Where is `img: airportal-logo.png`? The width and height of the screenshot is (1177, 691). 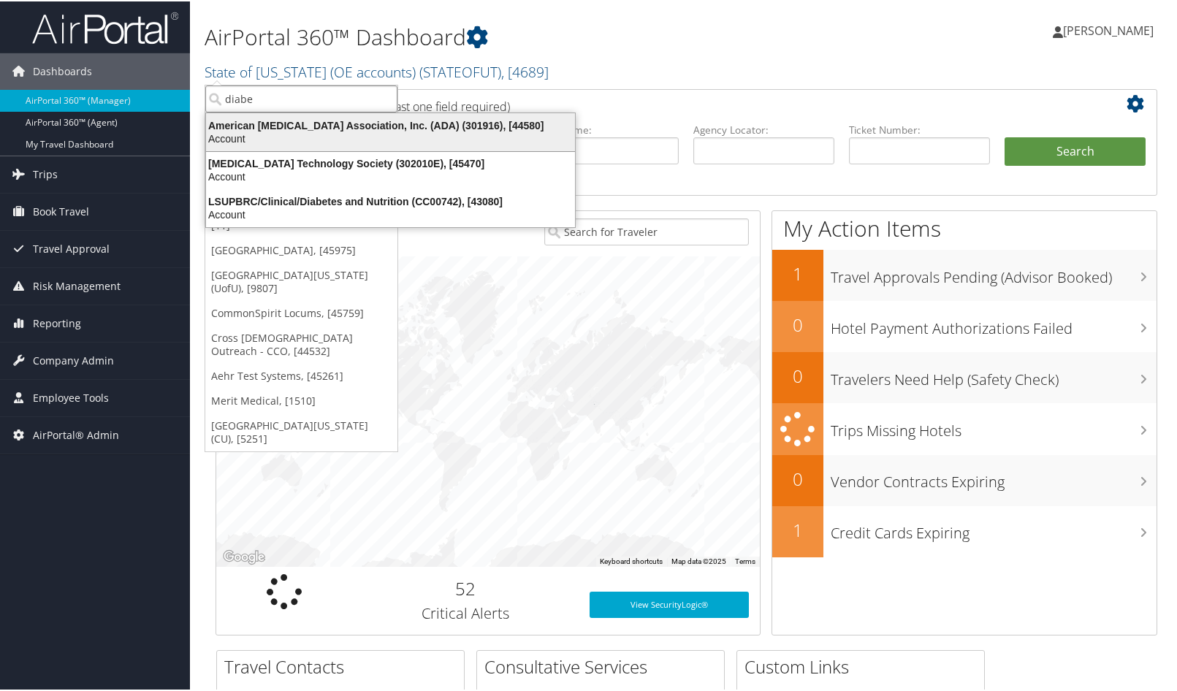
img: airportal-logo.png is located at coordinates (105, 26).